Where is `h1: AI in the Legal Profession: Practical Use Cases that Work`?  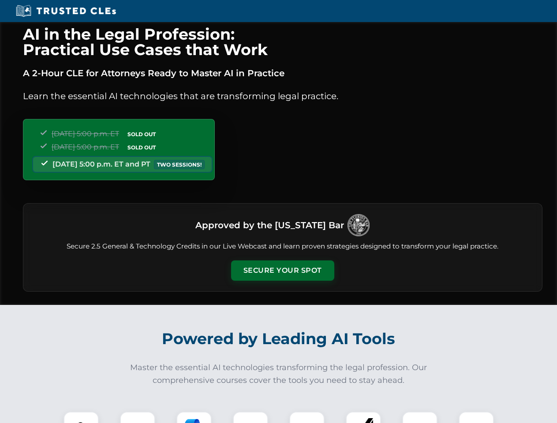 h1: AI in the Legal Profession: Practical Use Cases that Work is located at coordinates (283, 42).